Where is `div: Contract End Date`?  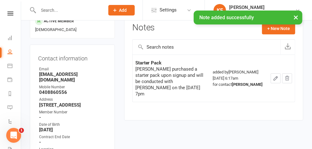 div: Contract End Date is located at coordinates (73, 137).